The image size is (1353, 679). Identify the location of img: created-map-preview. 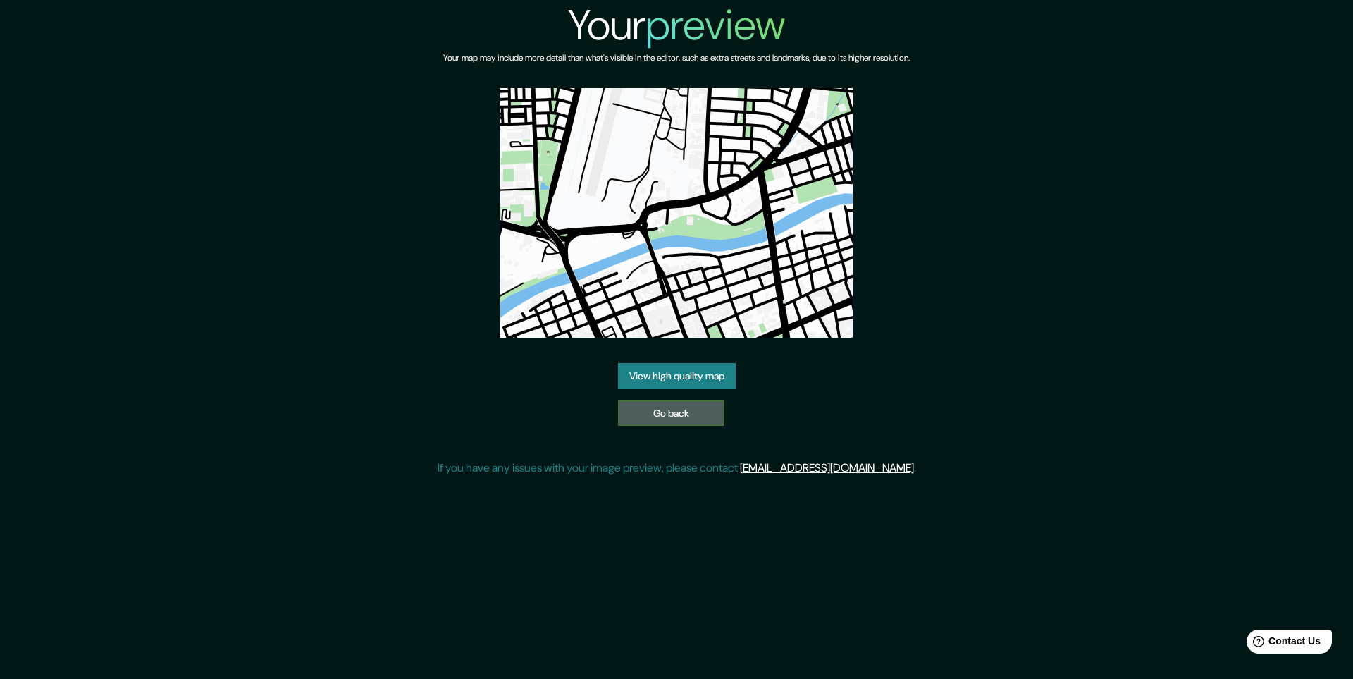
(677, 213).